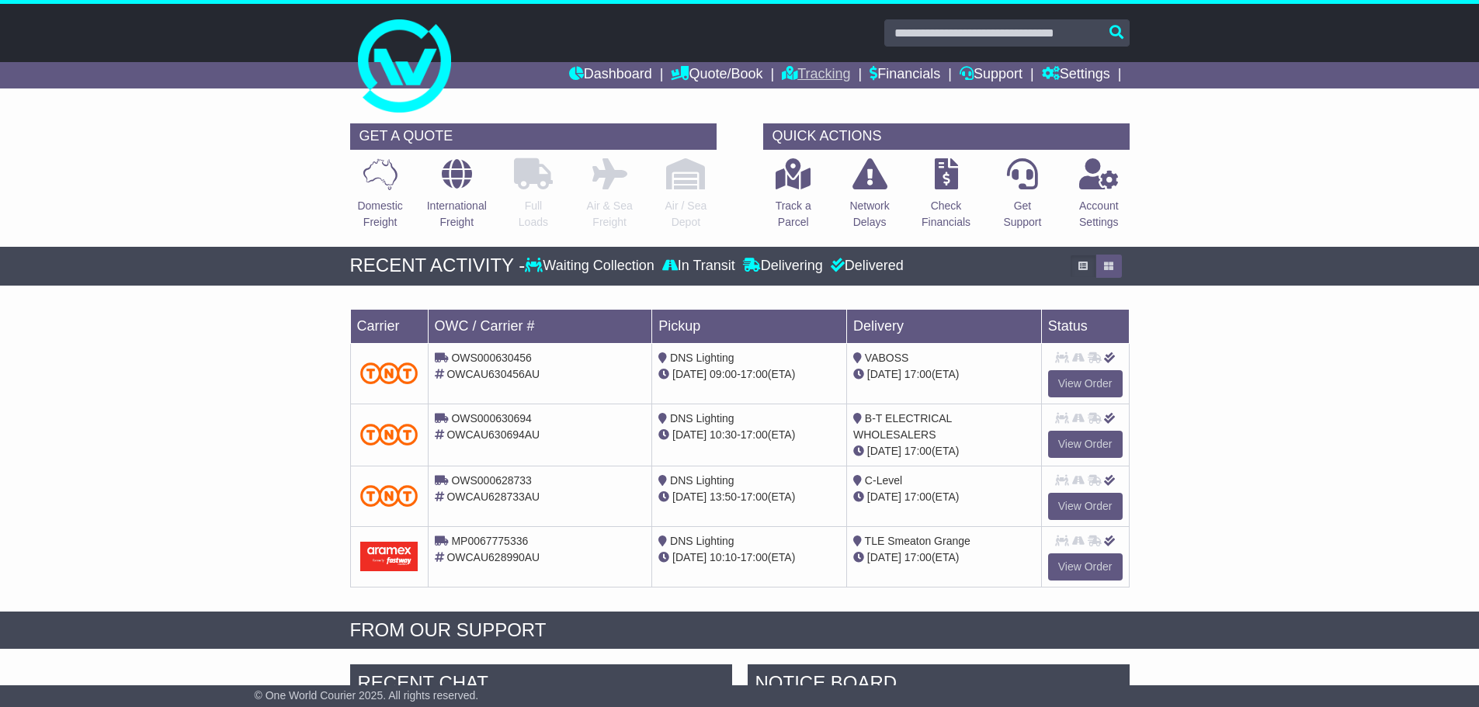 The height and width of the screenshot is (707, 1479). What do you see at coordinates (540, 326) in the screenshot?
I see `td: OWC / Carrier #` at bounding box center [540, 326].